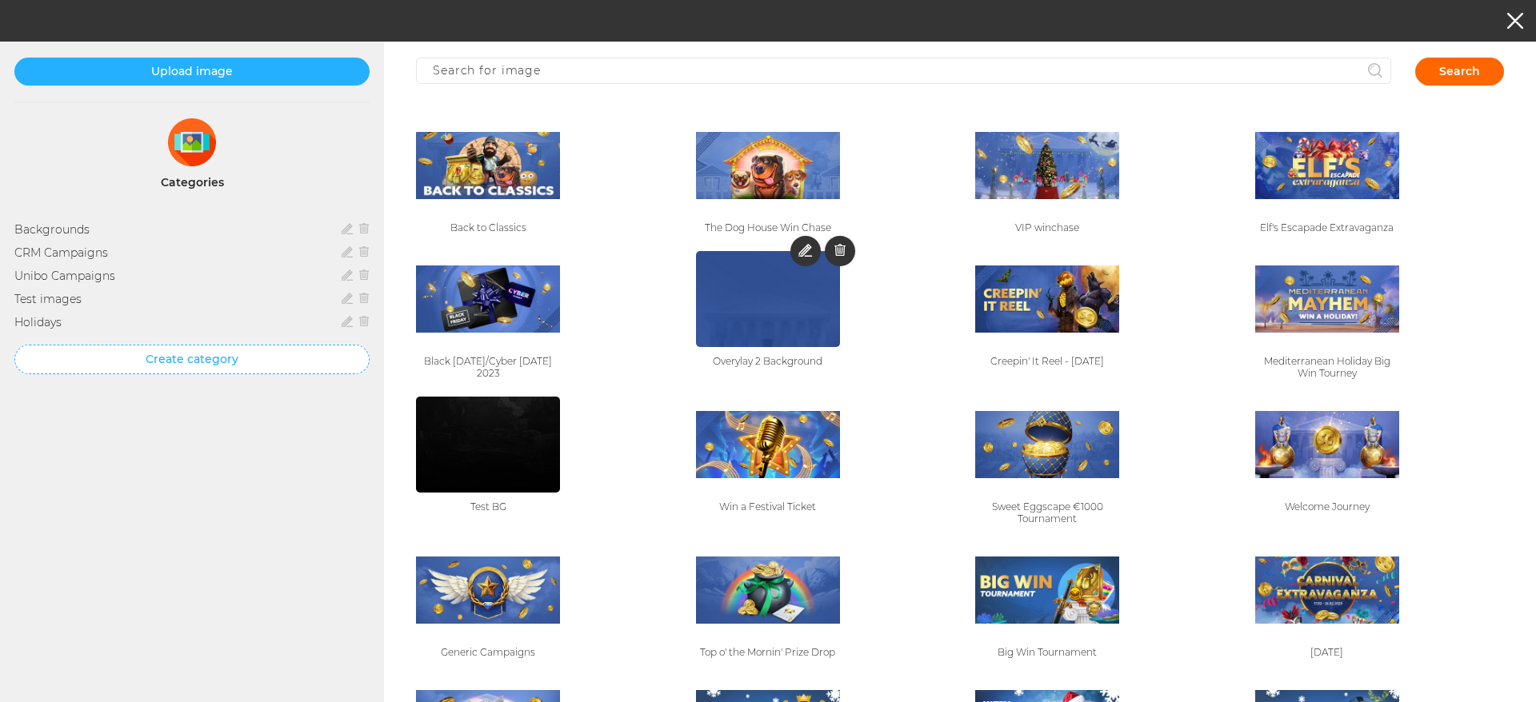 The height and width of the screenshot is (702, 1536). What do you see at coordinates (1047, 589) in the screenshot?
I see `img: Big Win Tournament` at bounding box center [1047, 589].